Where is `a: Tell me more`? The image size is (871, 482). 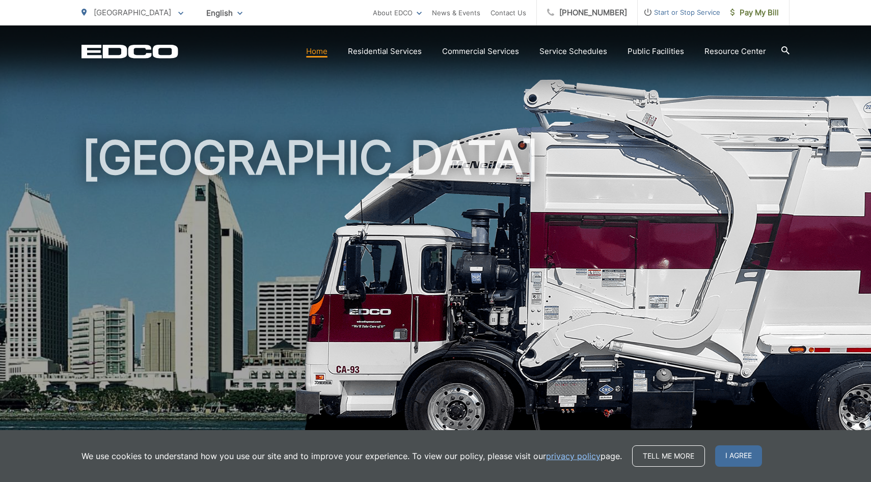 a: Tell me more is located at coordinates (668, 456).